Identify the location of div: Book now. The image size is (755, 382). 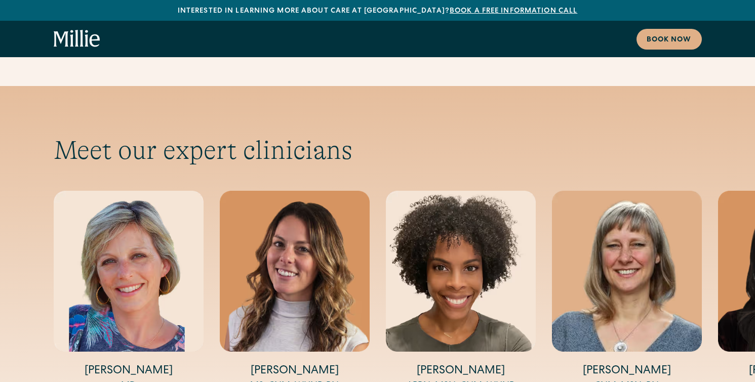
(669, 40).